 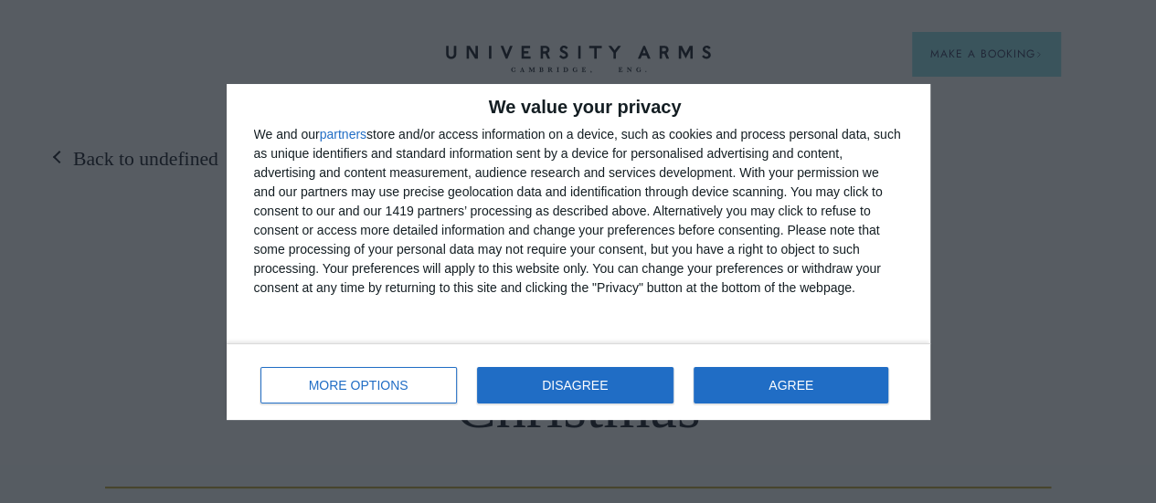 What do you see at coordinates (791, 386) in the screenshot?
I see `button: AGREE` at bounding box center [791, 386].